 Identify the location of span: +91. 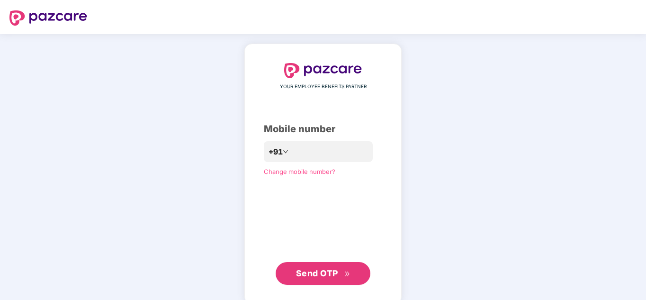
(276, 152).